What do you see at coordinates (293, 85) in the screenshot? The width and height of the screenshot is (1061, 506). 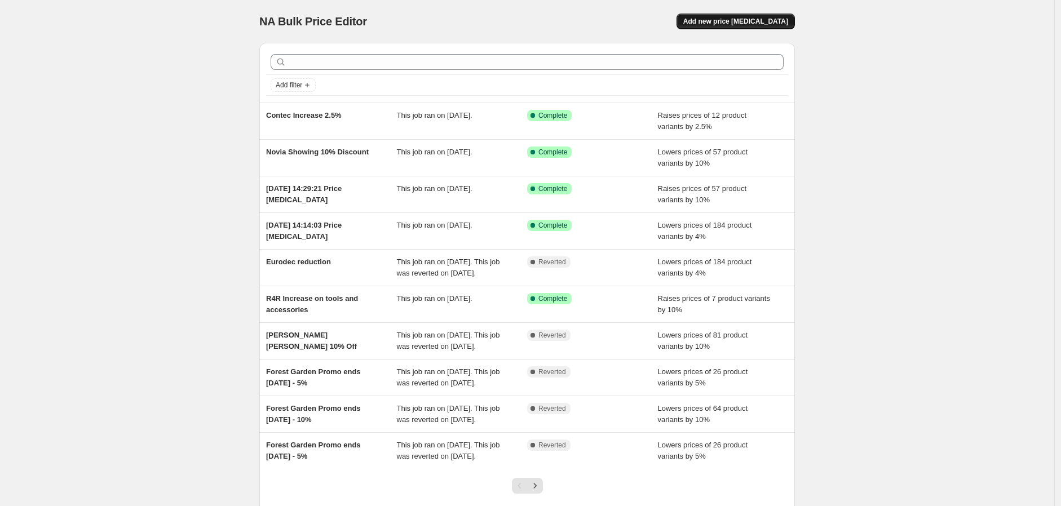 I see `button: Add filter` at bounding box center [293, 85].